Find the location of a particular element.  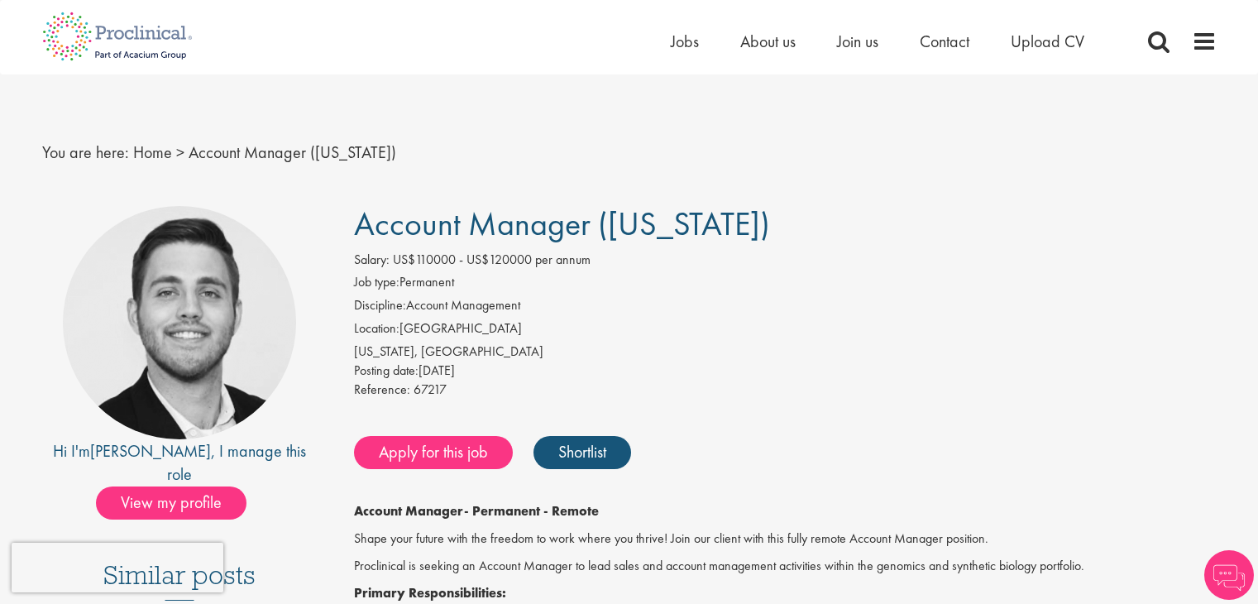

span: View my profile is located at coordinates (171, 503).